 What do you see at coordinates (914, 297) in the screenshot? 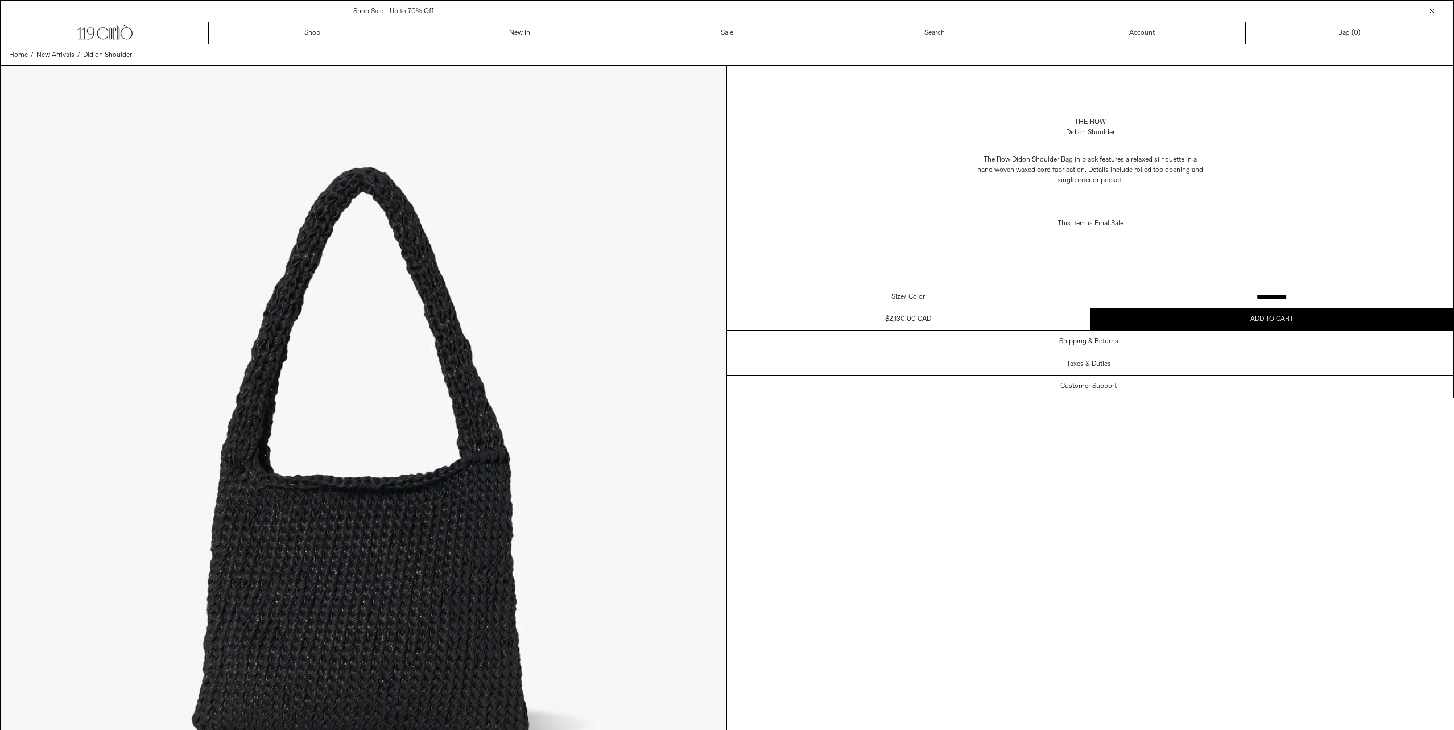
I see `span: / Color` at bounding box center [914, 297].